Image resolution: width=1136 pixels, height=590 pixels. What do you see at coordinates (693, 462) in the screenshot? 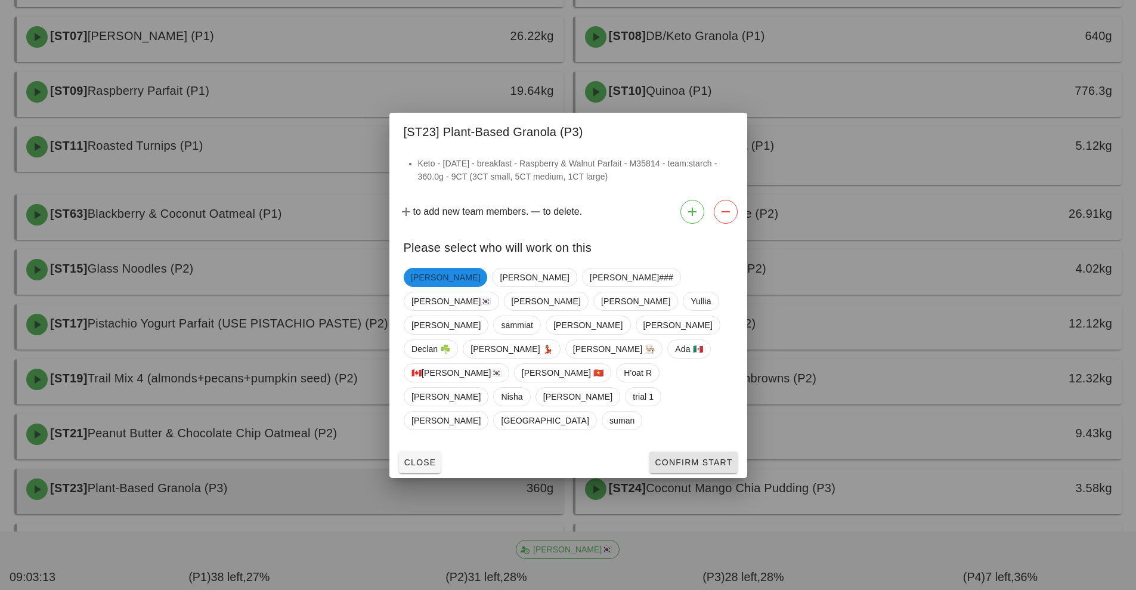
I see `span: Confirm Start` at bounding box center [693, 462].